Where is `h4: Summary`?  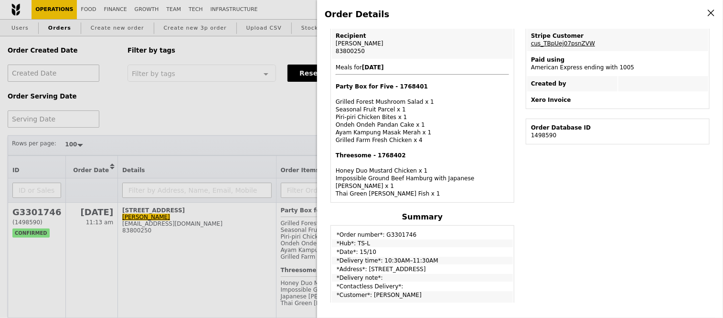 h4: Summary is located at coordinates (422, 216).